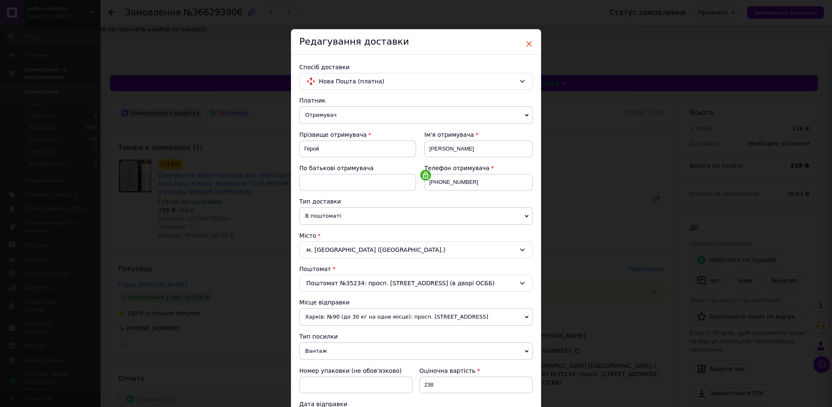 This screenshot has width=832, height=407. What do you see at coordinates (416, 115) in the screenshot?
I see `span: Отримувач` at bounding box center [416, 115].